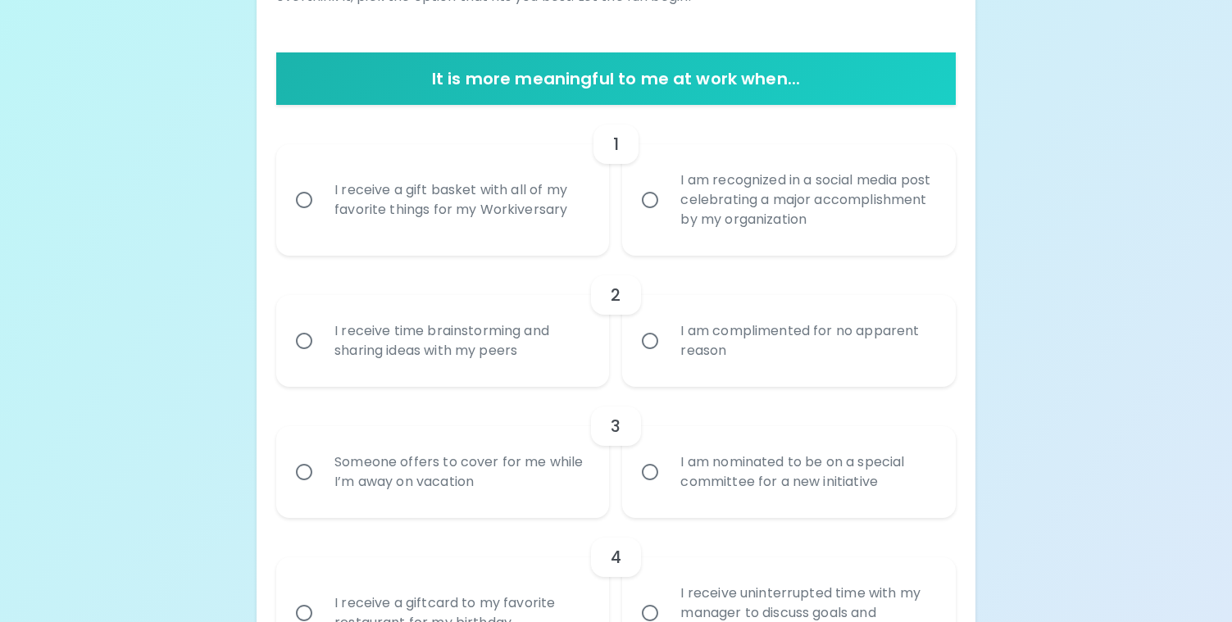  Describe the element at coordinates (461, 472) in the screenshot. I see `div: Someone offers to cover for me while I’m away on vacation` at that location.